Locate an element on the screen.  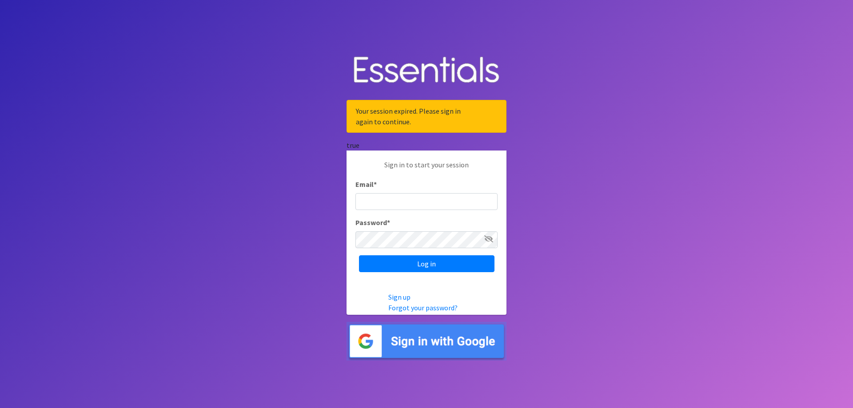
img: Human Essentials is located at coordinates (427, 70).